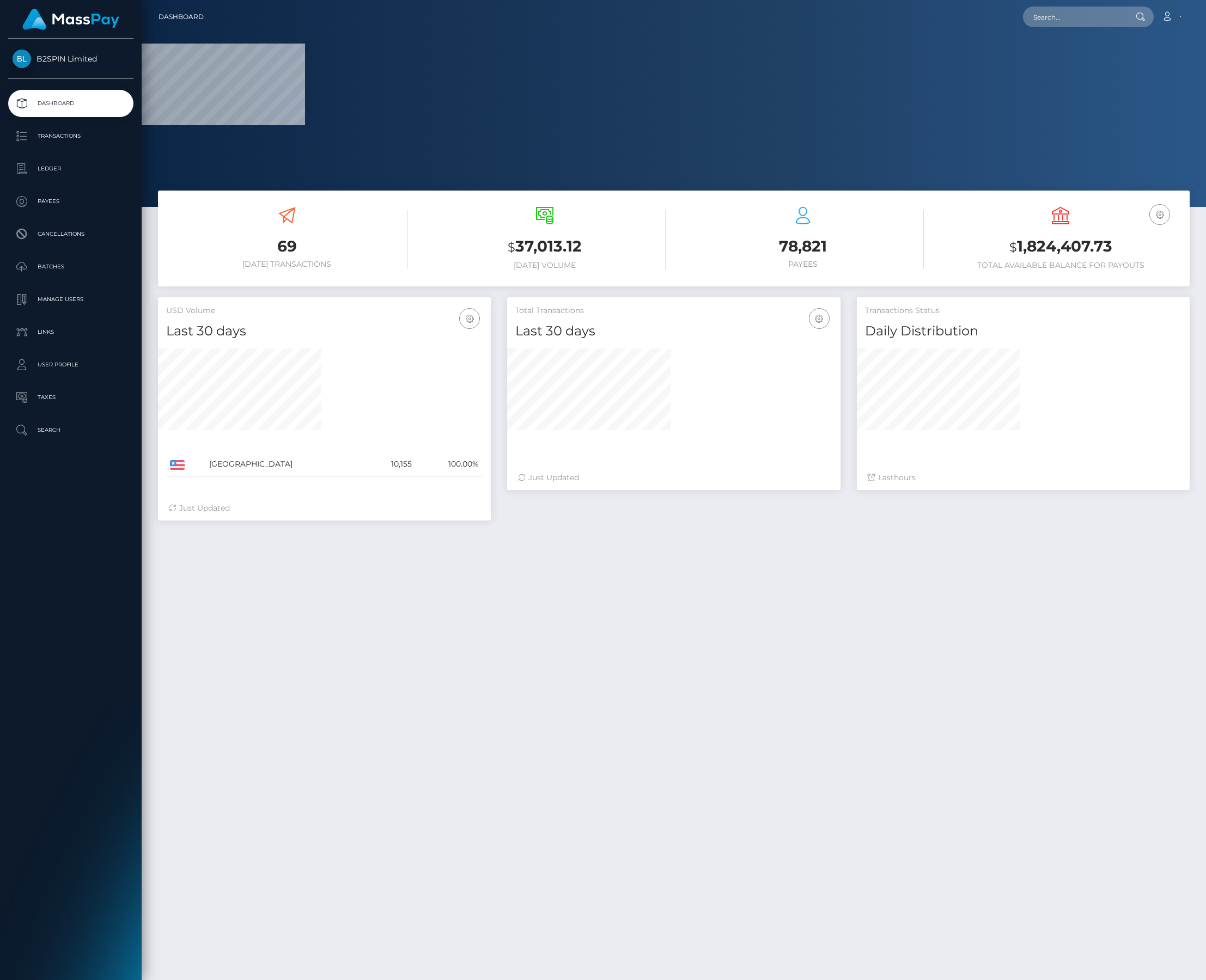 The height and width of the screenshot is (980, 1206). I want to click on h6: Total Available Balance for Payouts, so click(1061, 265).